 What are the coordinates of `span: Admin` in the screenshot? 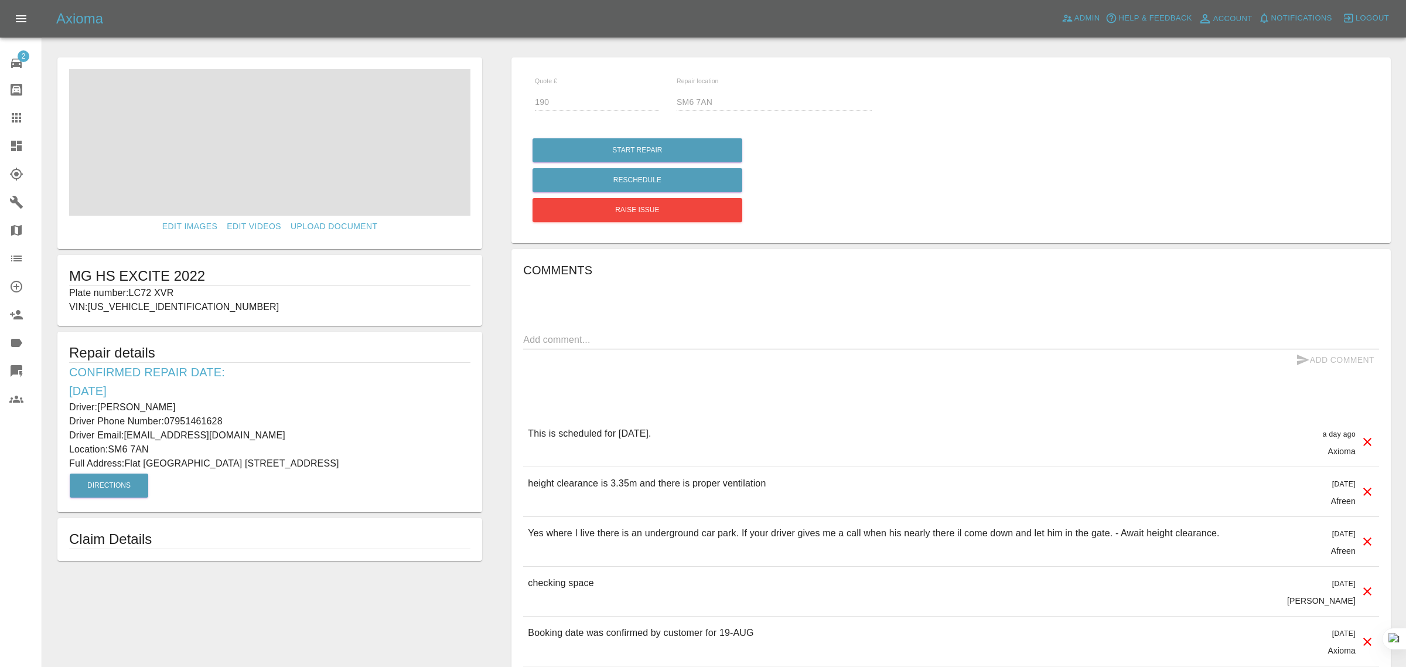 It's located at (1087, 18).